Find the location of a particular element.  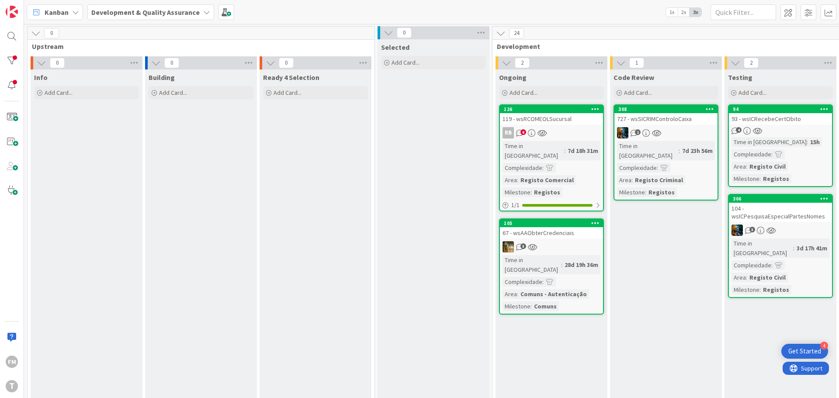

div: 306104 - wsICPesquisaEspecialPartesNomes is located at coordinates (781, 208).